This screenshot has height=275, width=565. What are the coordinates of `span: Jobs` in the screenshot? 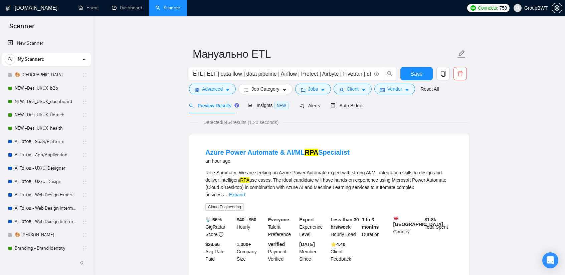 It's located at (313, 89).